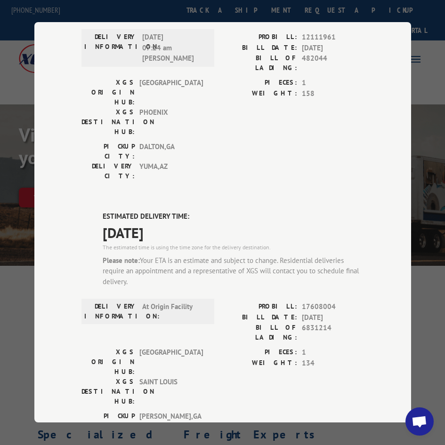  Describe the element at coordinates (171, 392) in the screenshot. I see `span: SAINT LOUIS` at that location.